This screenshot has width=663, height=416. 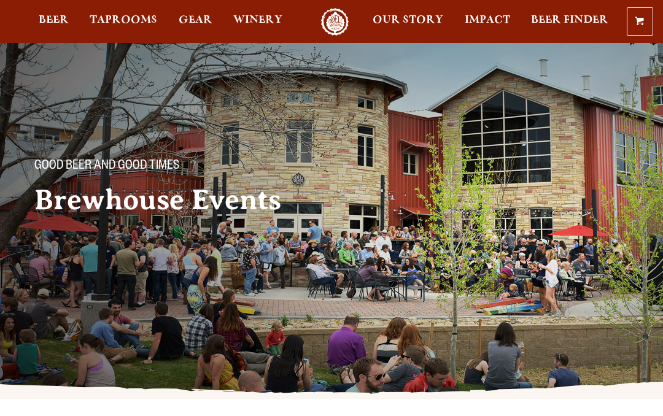 I want to click on span: Good Beer and Good Times, so click(x=107, y=167).